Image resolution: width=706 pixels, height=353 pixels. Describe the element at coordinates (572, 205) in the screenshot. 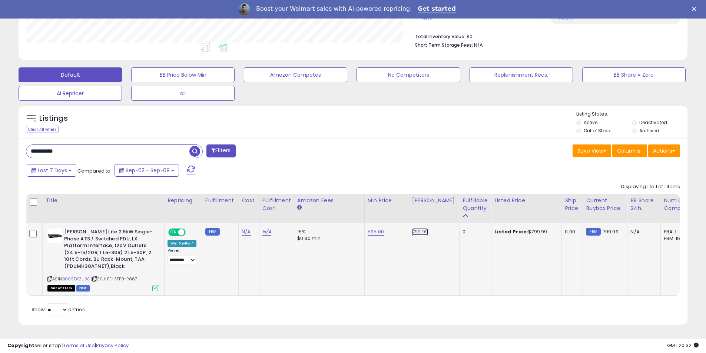

I see `div: Ship Price` at that location.